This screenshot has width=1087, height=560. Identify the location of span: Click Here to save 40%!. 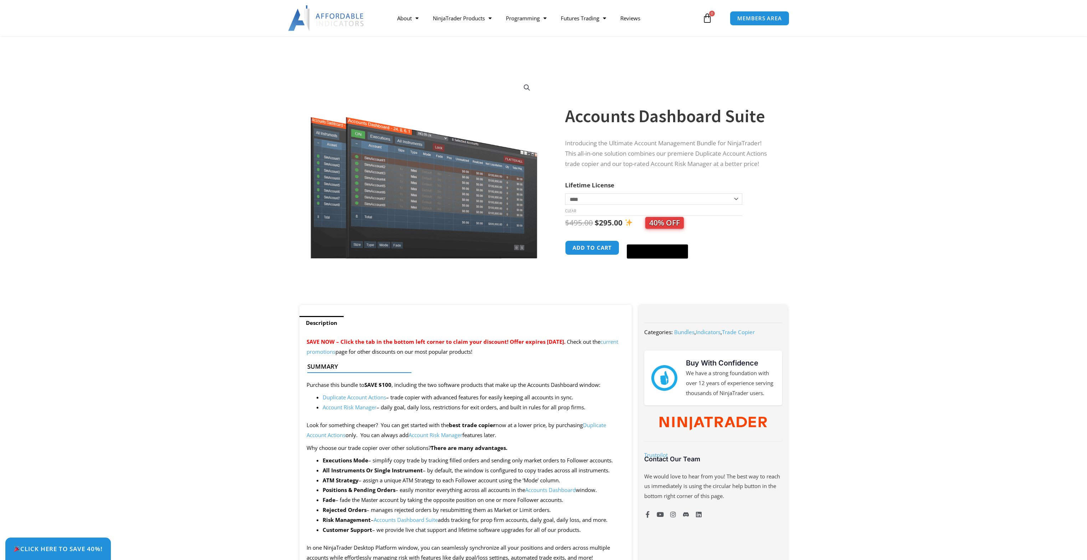
(58, 549).